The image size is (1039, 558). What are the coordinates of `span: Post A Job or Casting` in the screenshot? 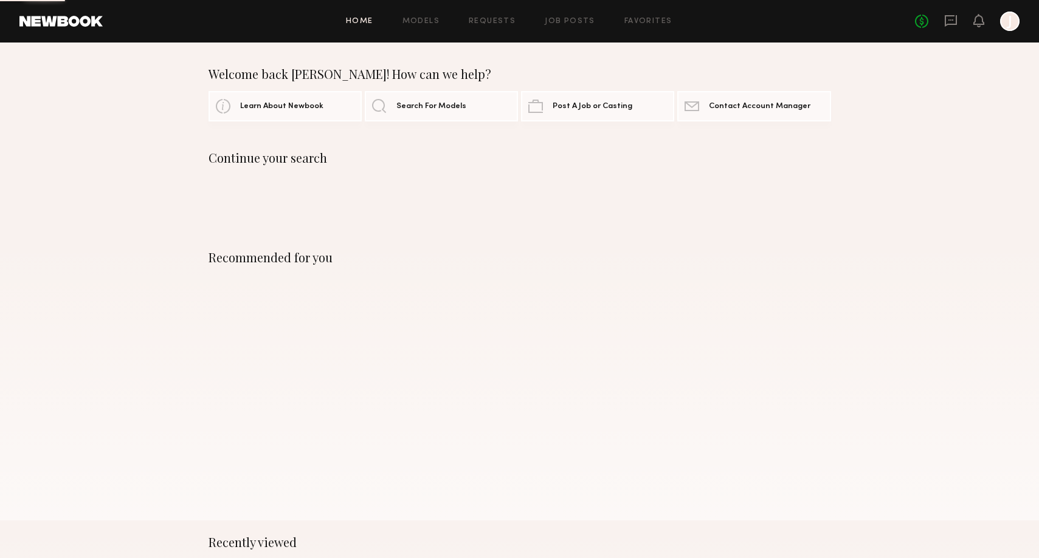 It's located at (592, 106).